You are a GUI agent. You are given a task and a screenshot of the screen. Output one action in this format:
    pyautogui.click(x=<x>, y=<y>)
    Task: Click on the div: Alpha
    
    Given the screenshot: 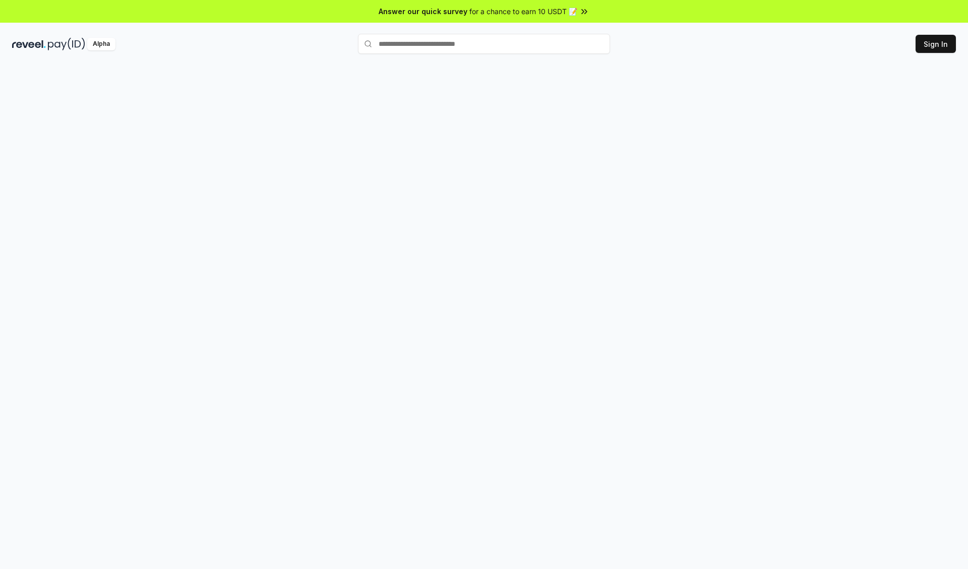 What is the action you would take?
    pyautogui.click(x=101, y=44)
    